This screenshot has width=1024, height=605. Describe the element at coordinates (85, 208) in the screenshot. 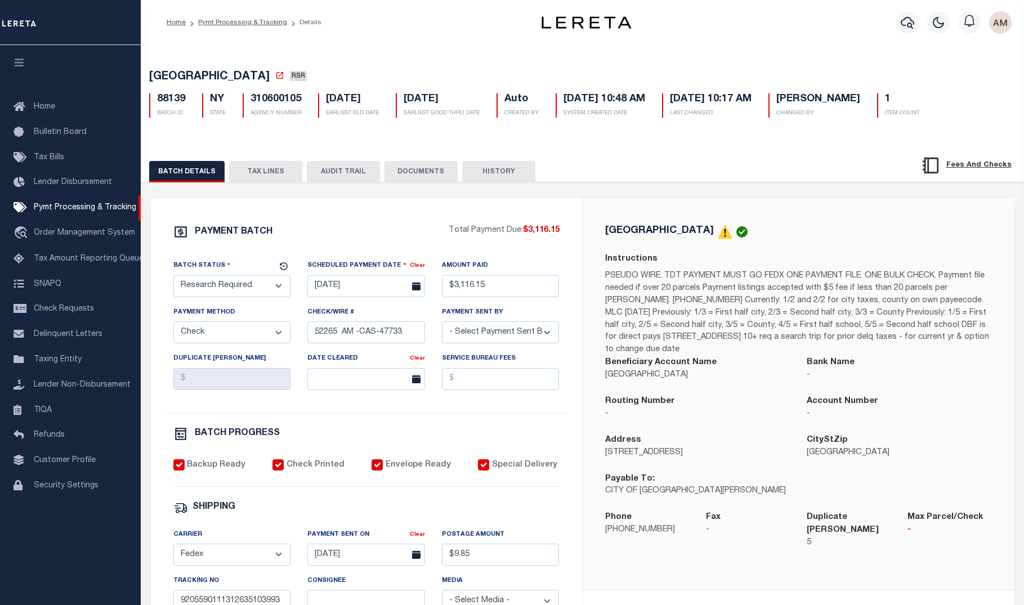

I see `span: Pymt Processing & Tracking` at that location.